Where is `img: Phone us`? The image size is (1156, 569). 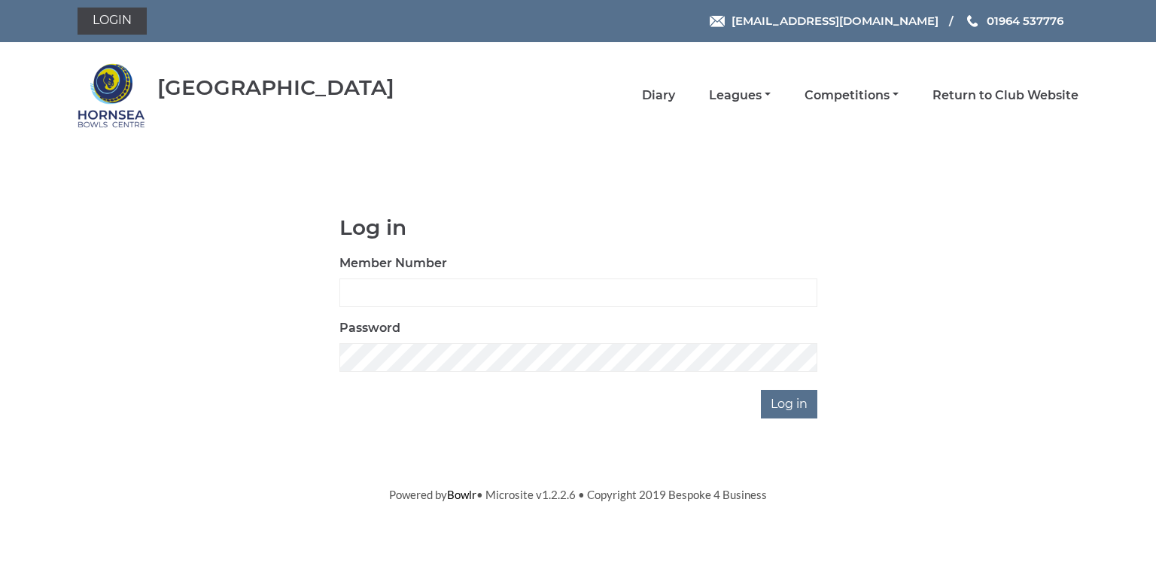 img: Phone us is located at coordinates (972, 21).